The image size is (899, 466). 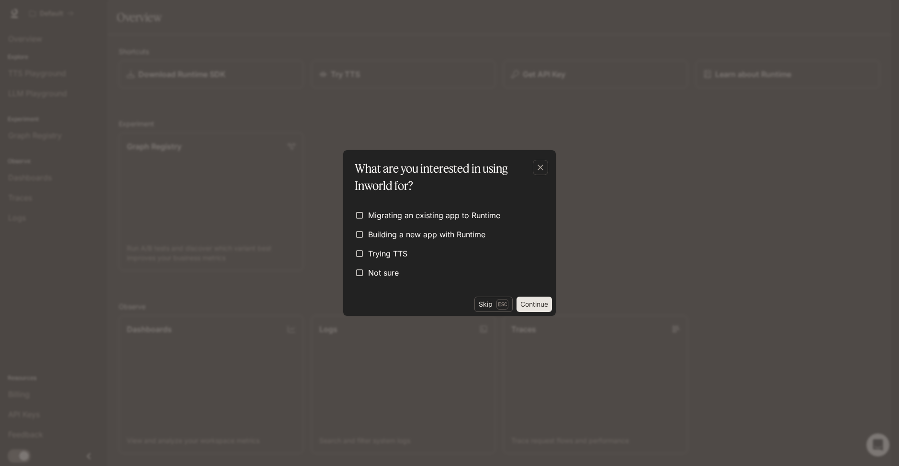 What do you see at coordinates (427, 235) in the screenshot?
I see `span: Building a new app with Runtime` at bounding box center [427, 235].